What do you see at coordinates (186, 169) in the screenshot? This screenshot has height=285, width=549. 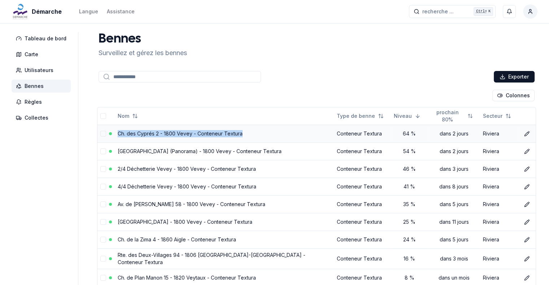 I see `a: 2/4 Déchetterie Vevey - 1800 Vevey - Conteneur Textura` at bounding box center [186, 169].